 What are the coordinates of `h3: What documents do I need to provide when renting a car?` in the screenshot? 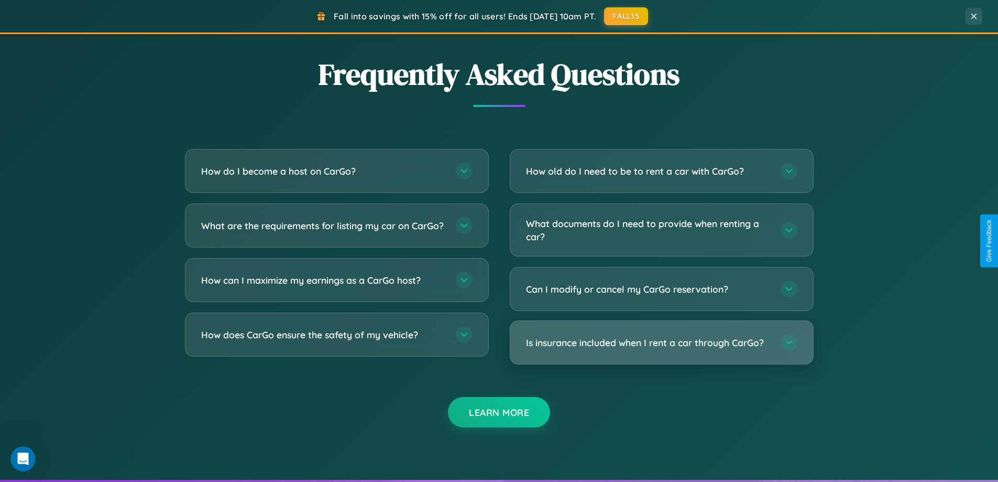 It's located at (648, 230).